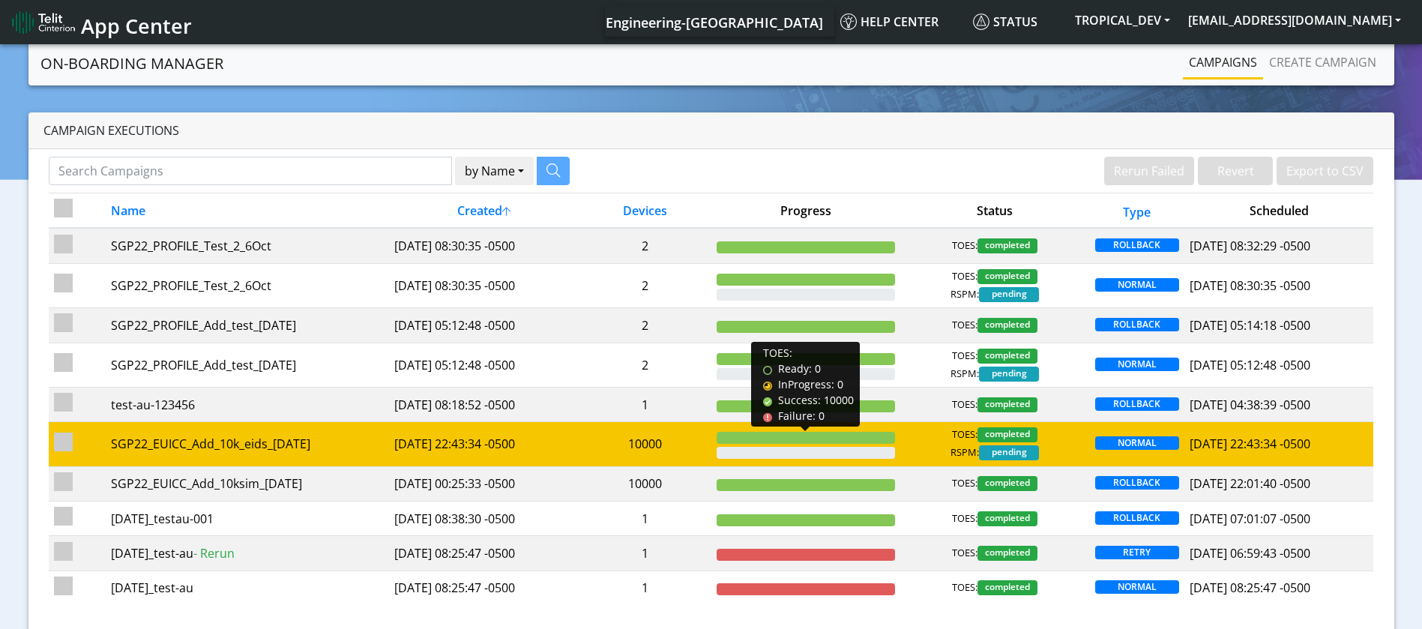  What do you see at coordinates (484, 211) in the screenshot?
I see `th: Created` at bounding box center [484, 211].